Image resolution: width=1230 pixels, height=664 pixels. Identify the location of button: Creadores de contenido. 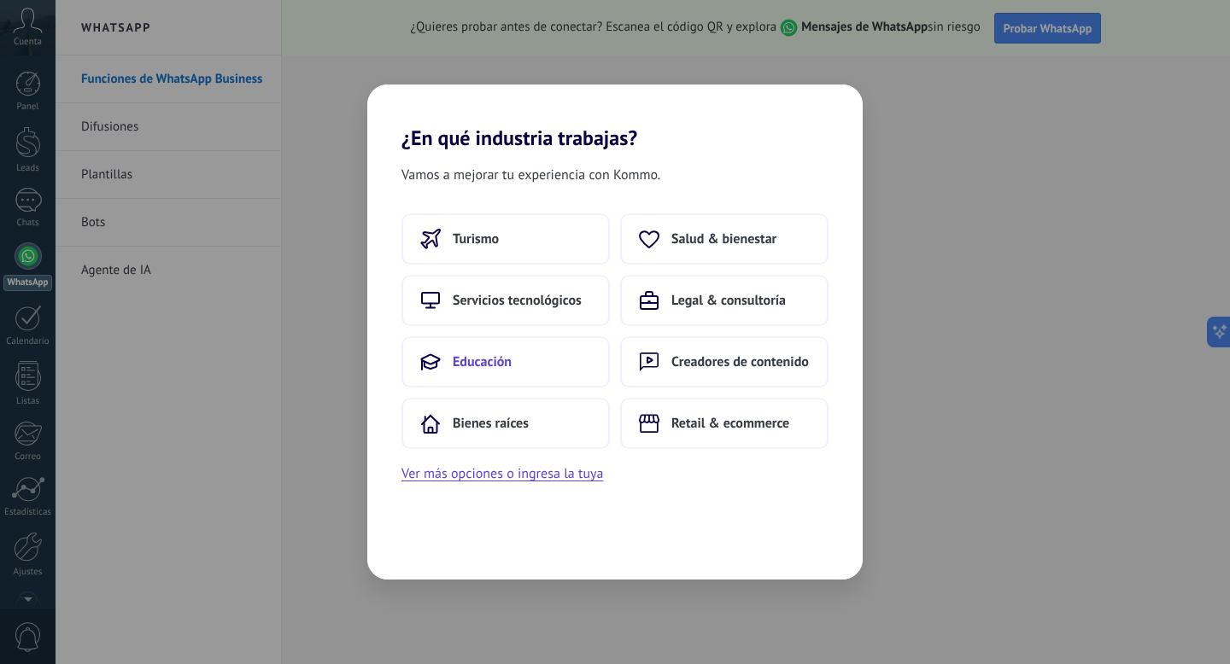
(724, 362).